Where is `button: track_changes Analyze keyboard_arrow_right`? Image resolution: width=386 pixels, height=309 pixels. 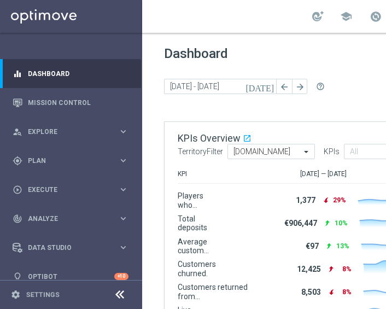
button: track_changes Analyze keyboard_arrow_right is located at coordinates (71, 219).